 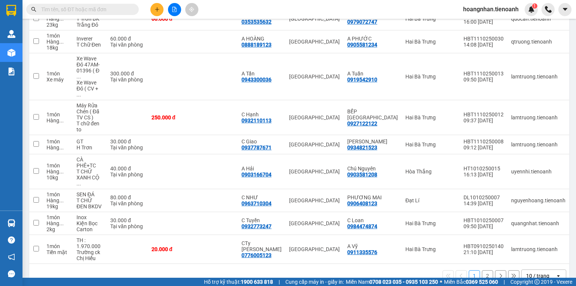 I want to click on button: plus, so click(x=157, y=9).